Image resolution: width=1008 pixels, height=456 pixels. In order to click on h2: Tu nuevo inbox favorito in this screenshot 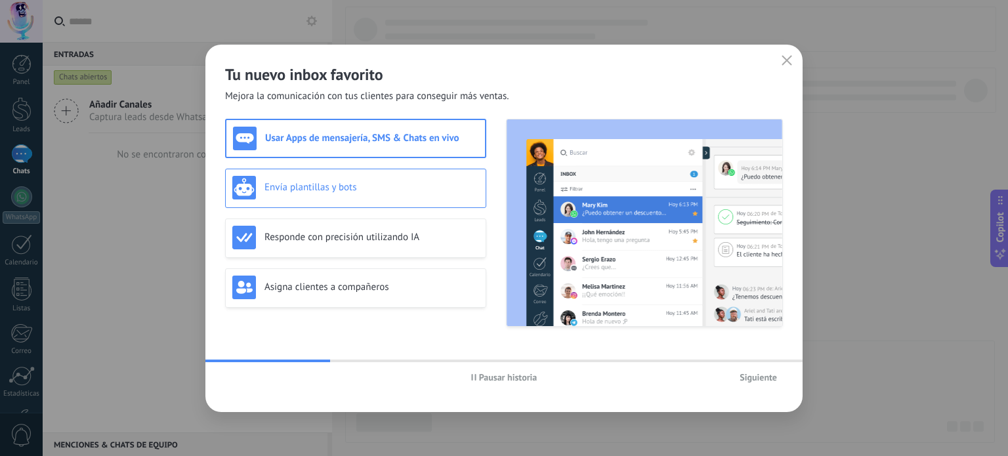, I will do `click(504, 74)`.